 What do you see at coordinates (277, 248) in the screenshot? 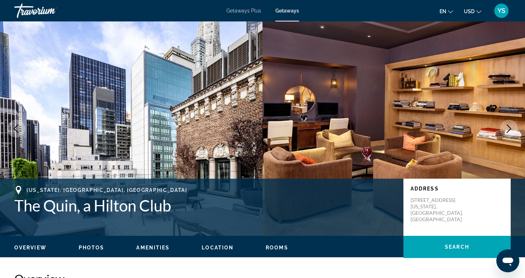
I see `button: Rooms` at bounding box center [277, 248].